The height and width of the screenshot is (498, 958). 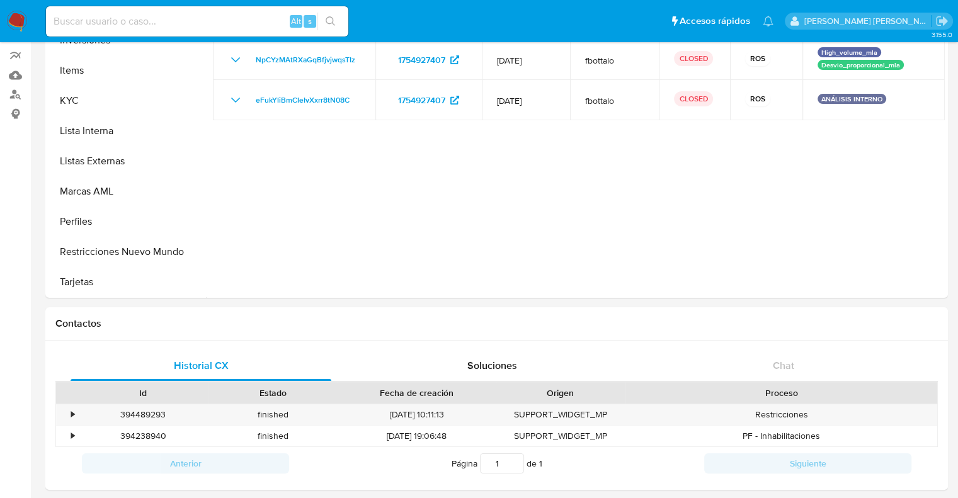 I want to click on div: Fecha de creación, so click(x=416, y=393).